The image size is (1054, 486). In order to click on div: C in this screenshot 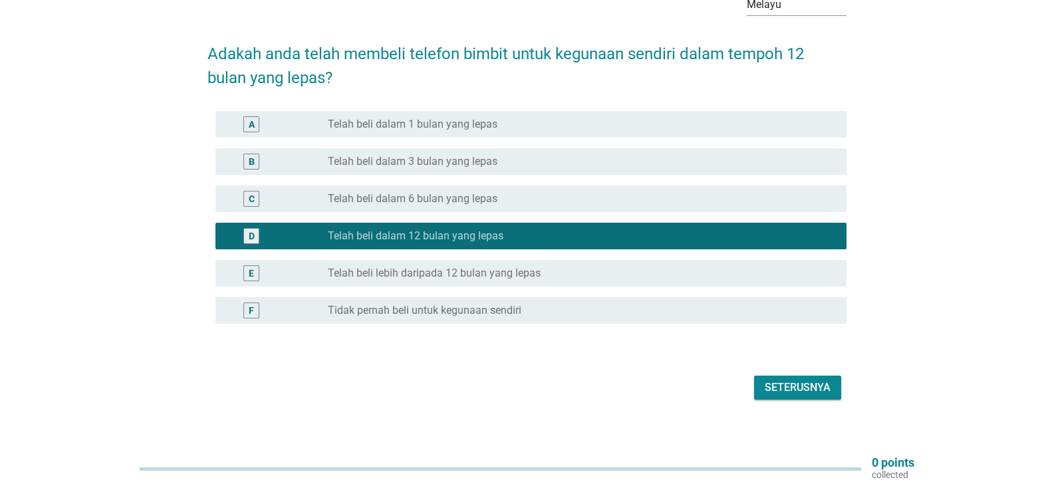, I will do `click(251, 199)`.